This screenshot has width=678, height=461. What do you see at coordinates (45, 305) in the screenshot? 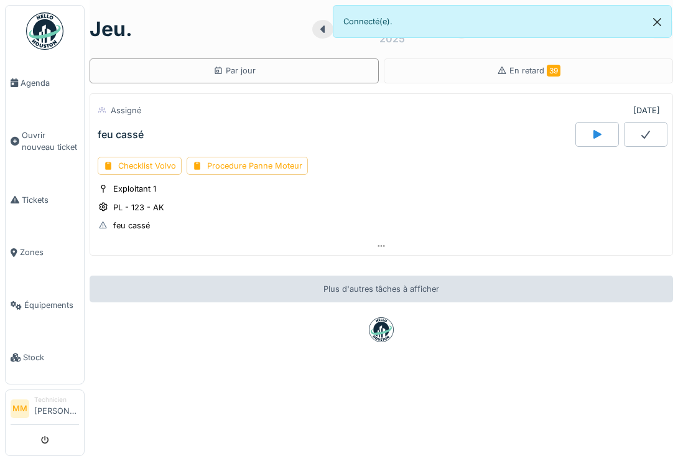
I see `a: Équipements` at bounding box center [45, 305].